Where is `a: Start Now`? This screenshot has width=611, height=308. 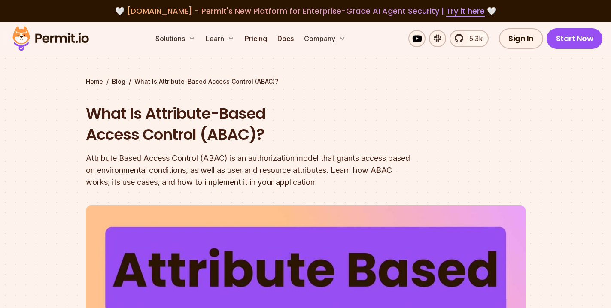 a: Start Now is located at coordinates (575, 39).